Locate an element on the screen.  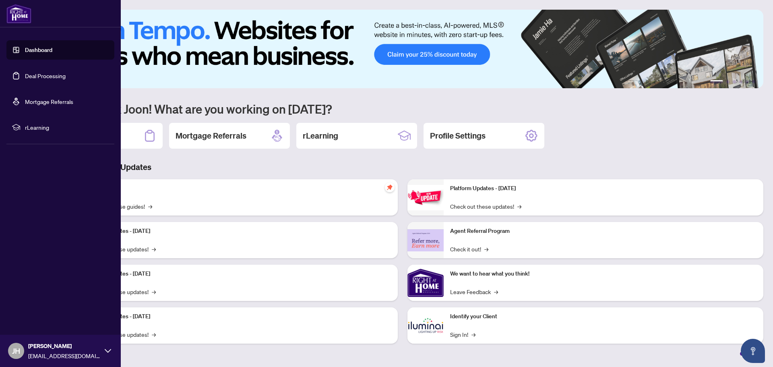
img: logo is located at coordinates (19, 14).